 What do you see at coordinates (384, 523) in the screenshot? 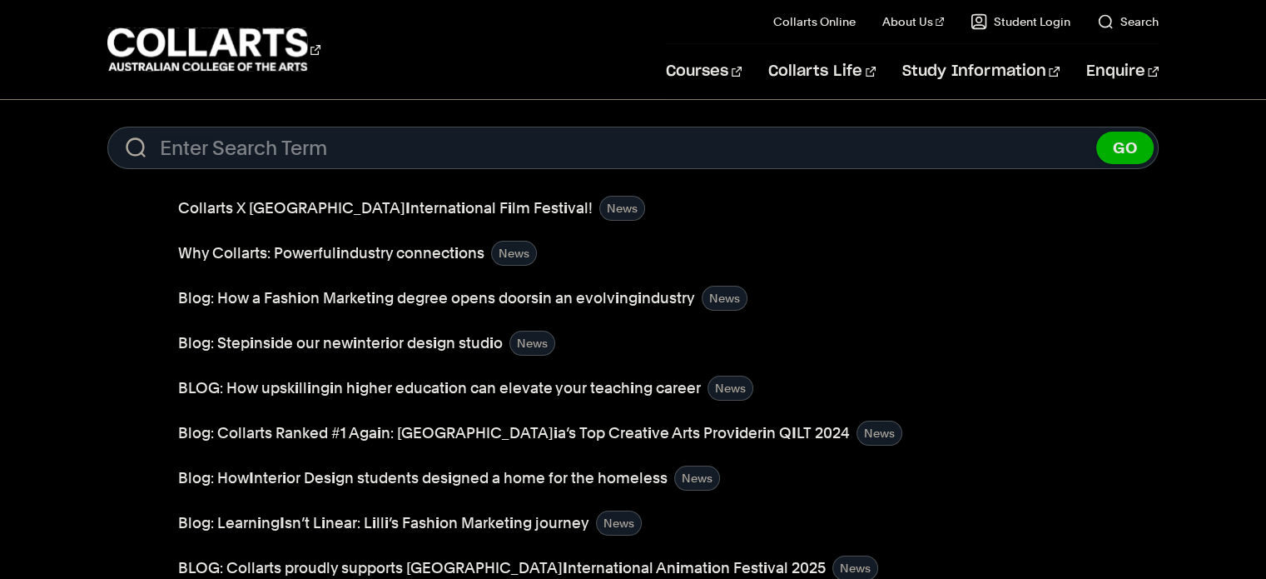
I see `a: Blog: LearningIsn’t Linear: Lilli’s Fashion Marketing journey` at bounding box center [384, 523].